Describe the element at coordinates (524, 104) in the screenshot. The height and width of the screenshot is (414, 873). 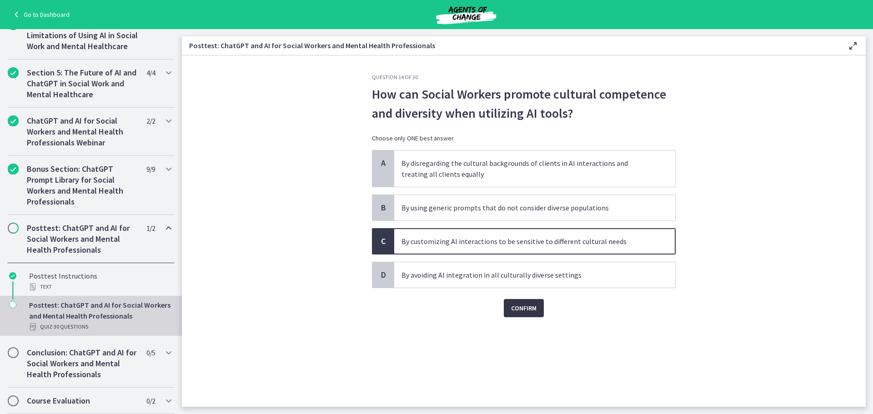
I see `p: How can Social Workers promote cultural competence and diversity when utilizing AI tools?` at that location.